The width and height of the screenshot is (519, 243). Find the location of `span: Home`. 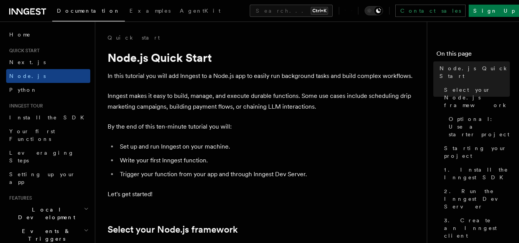

span: Home is located at coordinates (20, 35).